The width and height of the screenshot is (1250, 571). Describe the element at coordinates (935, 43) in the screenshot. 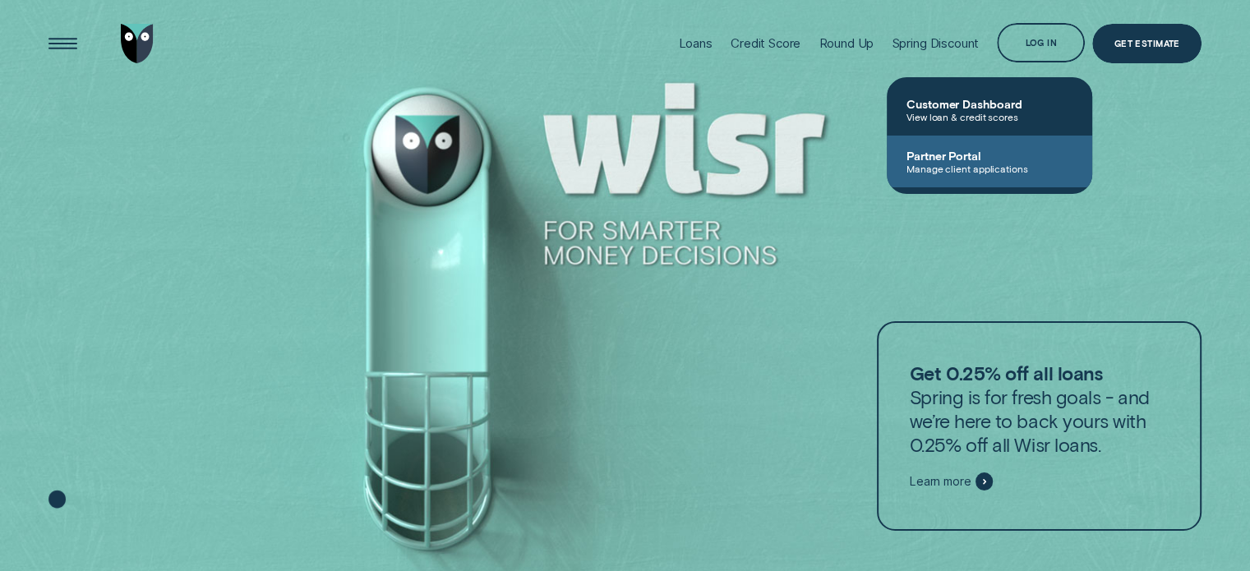

I see `div: Spring Discount` at that location.